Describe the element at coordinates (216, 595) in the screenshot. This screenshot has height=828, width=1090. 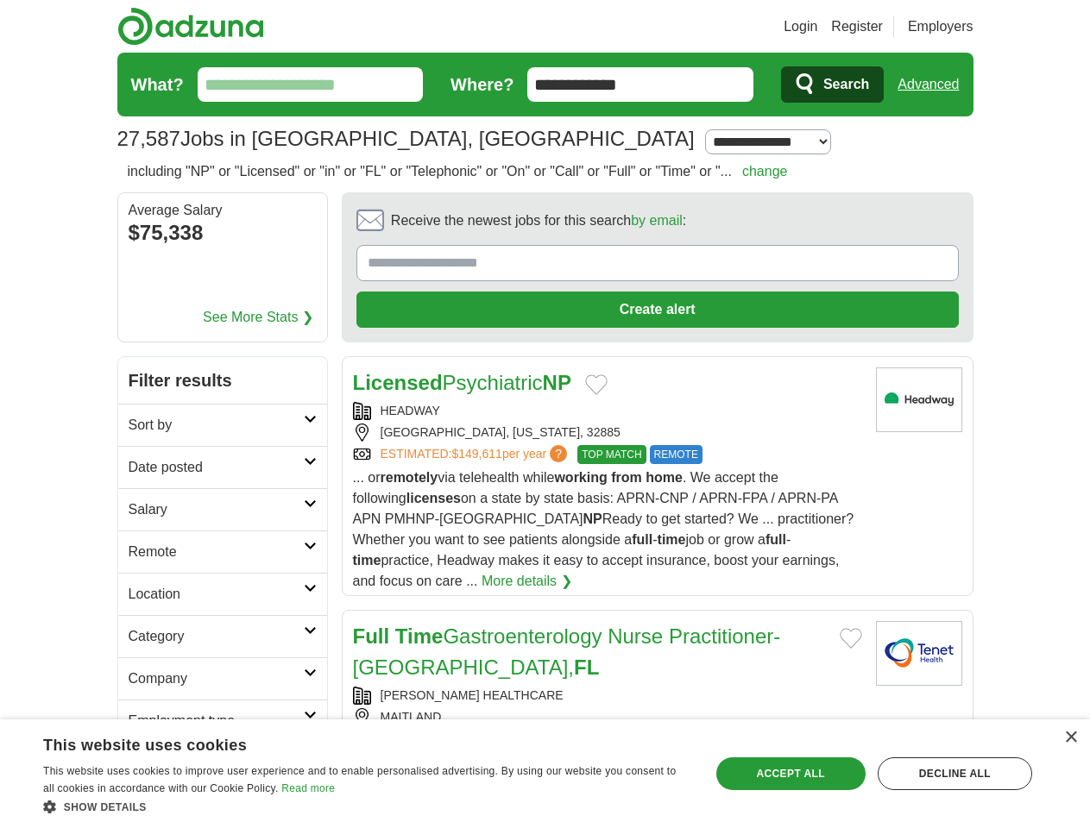
I see `h2: Location` at that location.